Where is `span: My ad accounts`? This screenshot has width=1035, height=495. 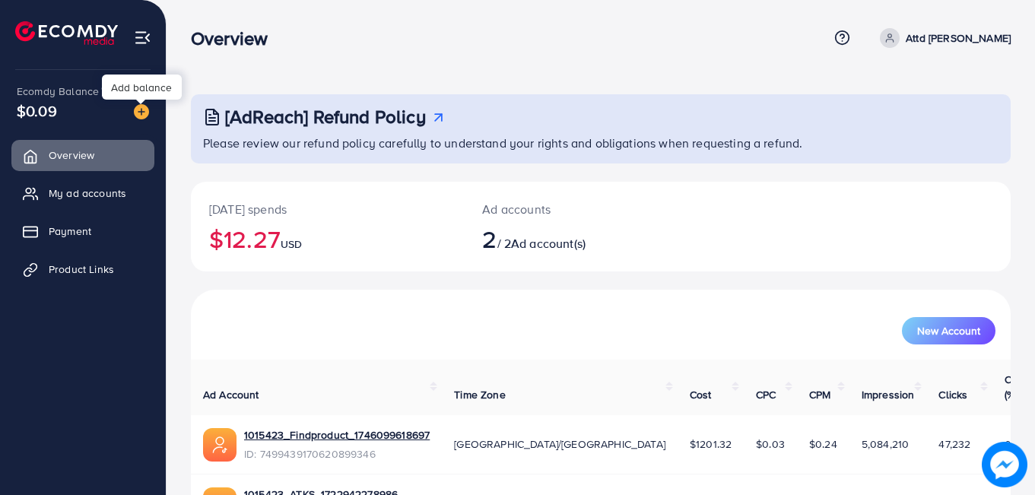
span: My ad accounts is located at coordinates (87, 193).